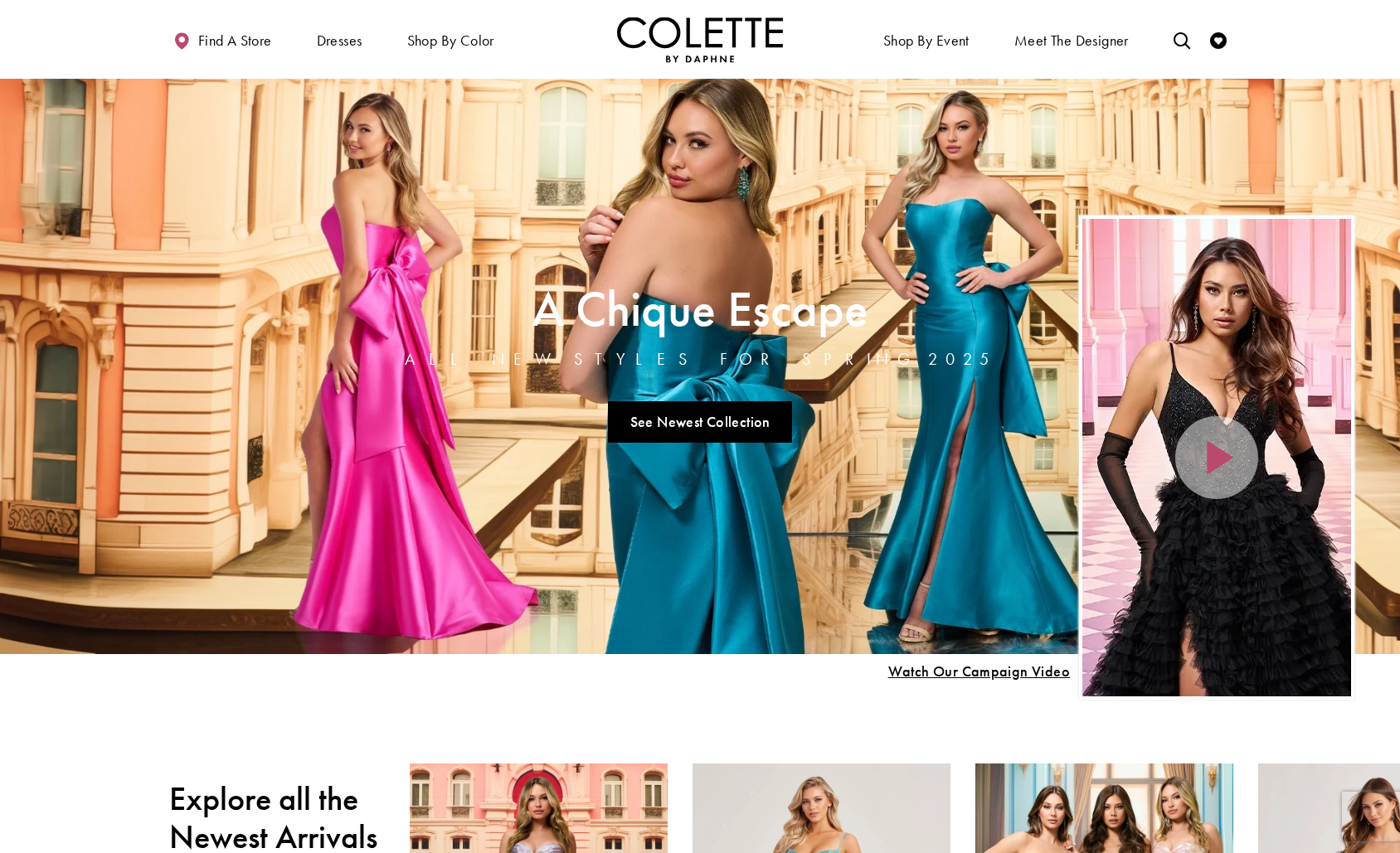 The height and width of the screenshot is (853, 1400). Describe the element at coordinates (1072, 39) in the screenshot. I see `a: Meet the designer` at that location.